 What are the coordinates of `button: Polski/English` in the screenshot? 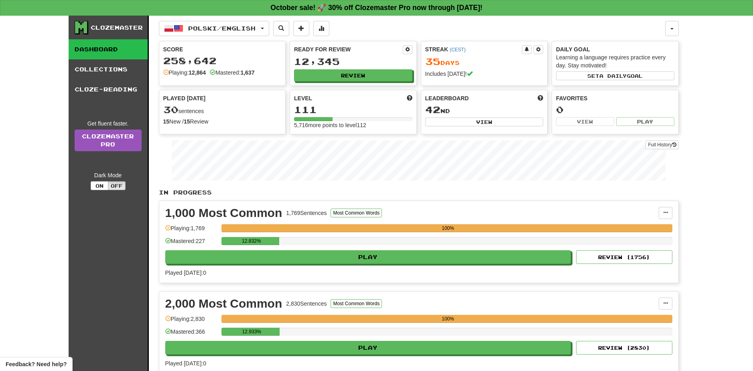 It's located at (214, 28).